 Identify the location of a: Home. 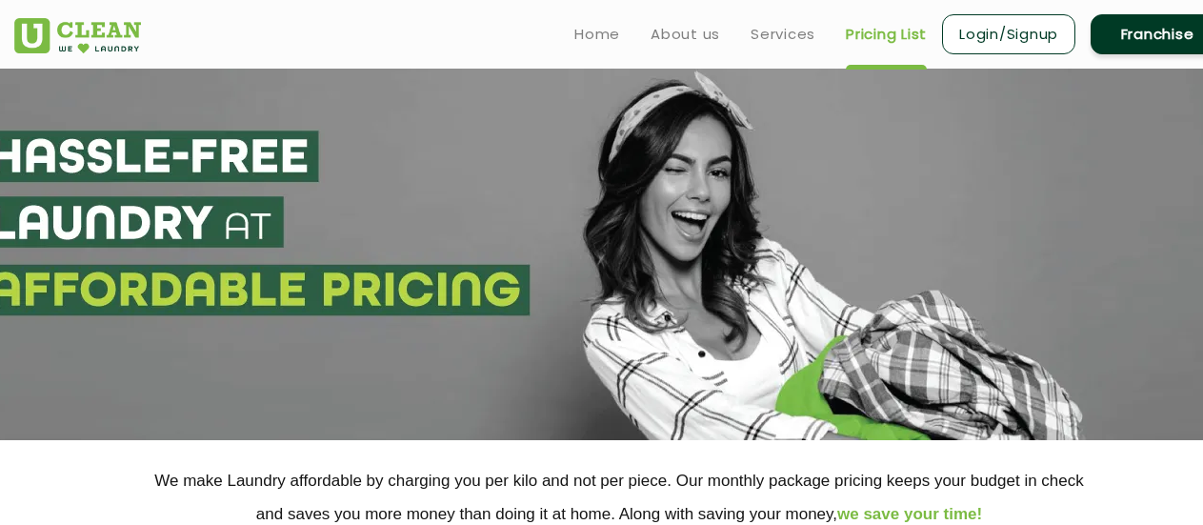
(597, 34).